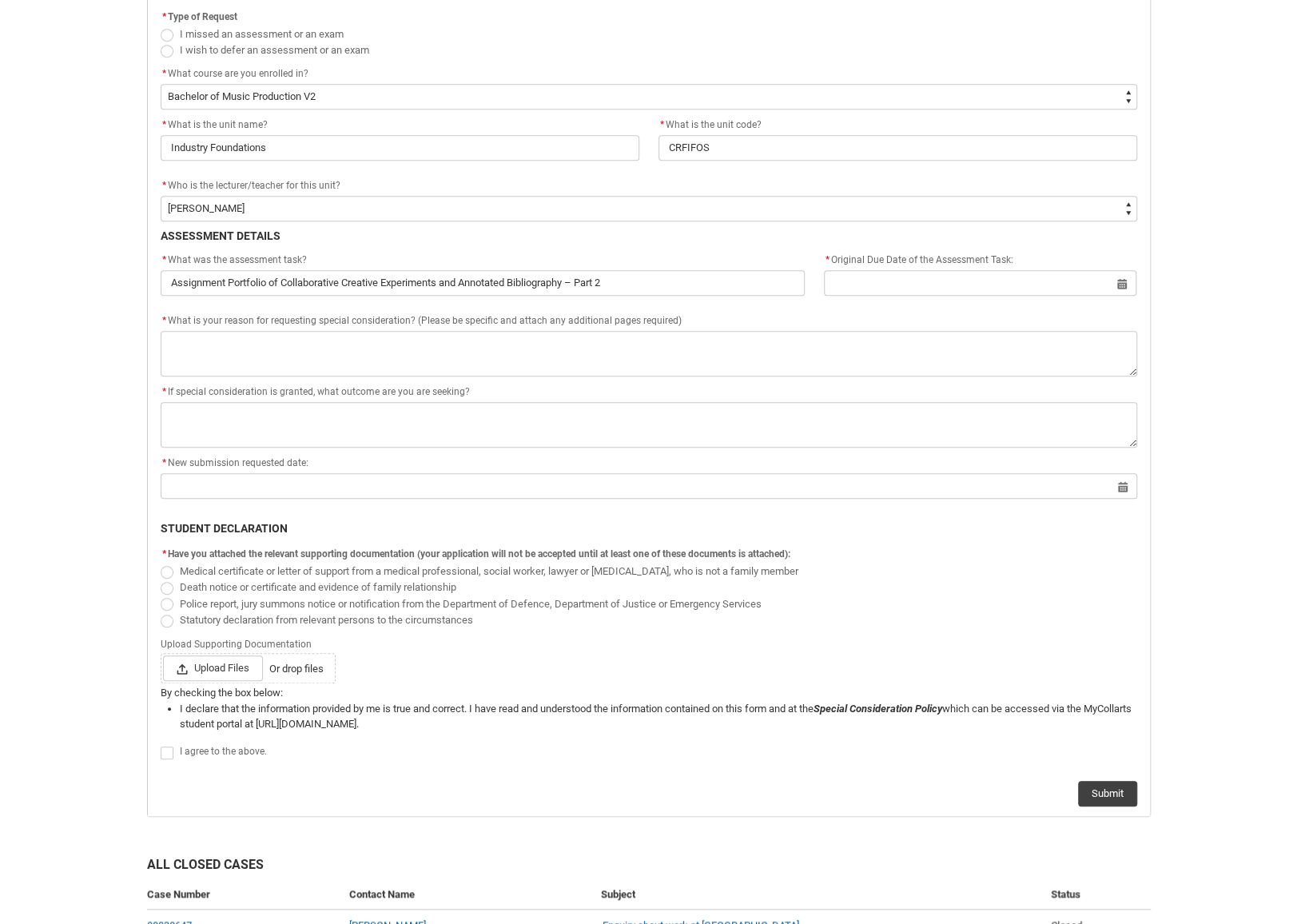 The image size is (1297, 924). I want to click on th: Case Number, so click(244, 894).